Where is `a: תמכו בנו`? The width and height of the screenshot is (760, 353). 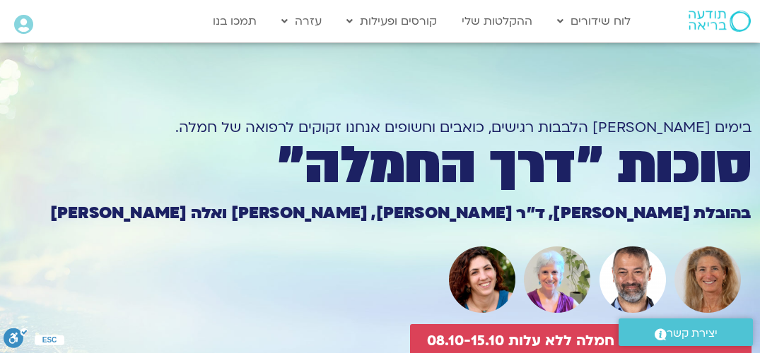
a: תמכו בנו is located at coordinates (235, 21).